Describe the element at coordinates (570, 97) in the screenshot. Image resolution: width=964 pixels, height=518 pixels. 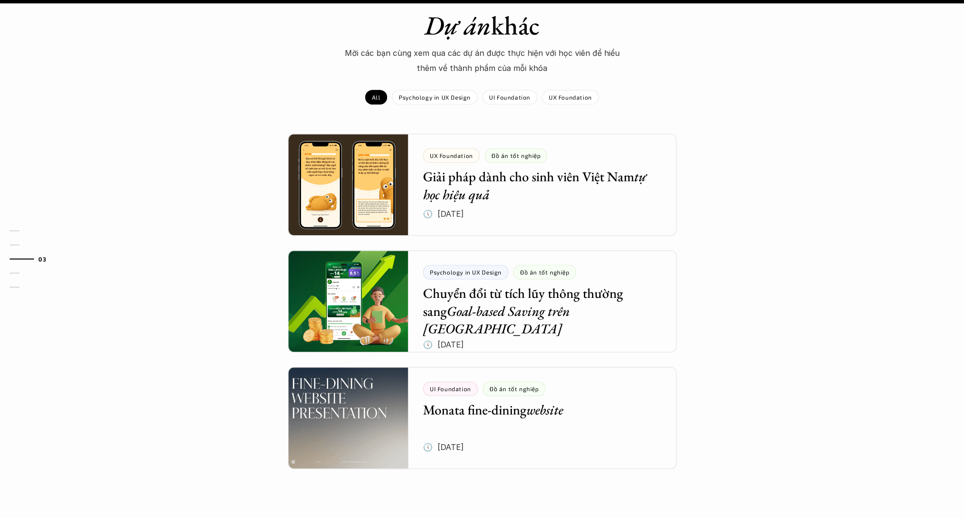
I see `p: UX Foundation` at that location.